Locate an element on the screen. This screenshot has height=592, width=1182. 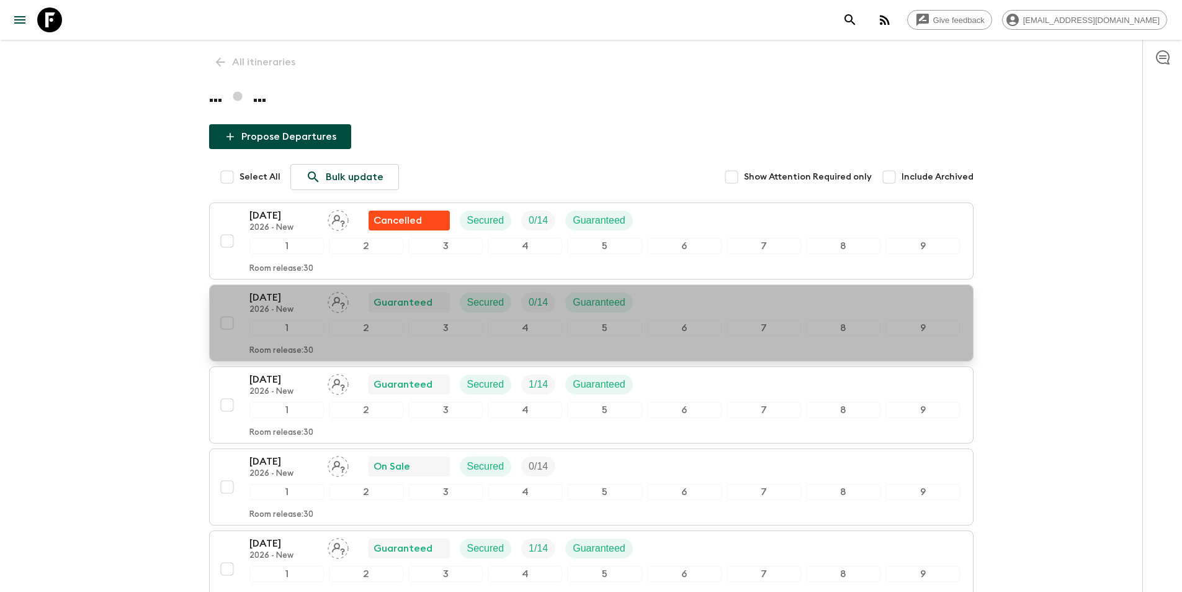
button: menu is located at coordinates (20, 20).